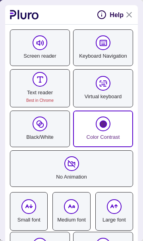  I want to click on a: No Animation, so click(72, 169).